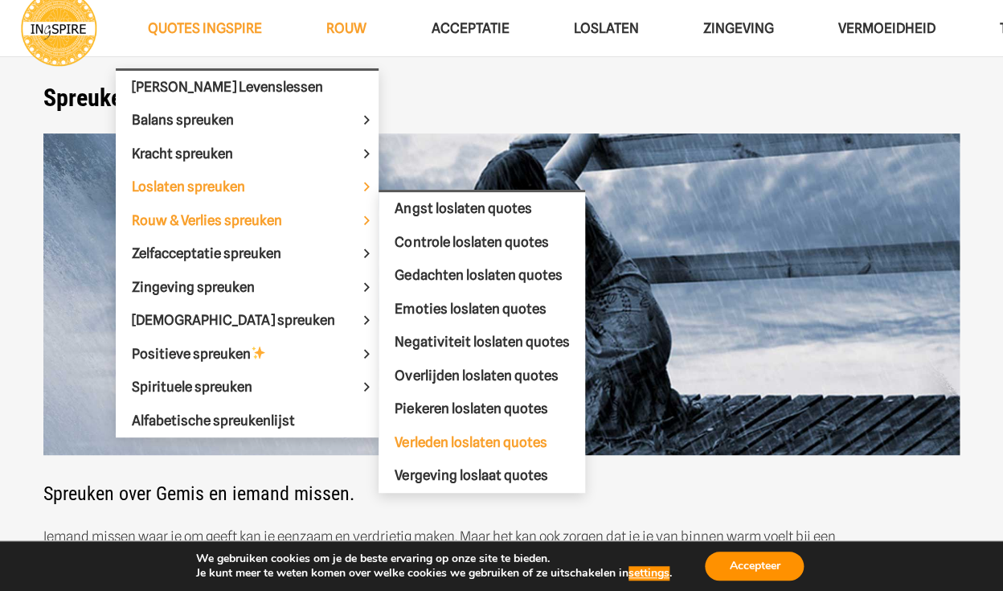 The width and height of the screenshot is (1003, 591). What do you see at coordinates (885, 28) in the screenshot?
I see `span: VERMOEIDHEID` at bounding box center [885, 28].